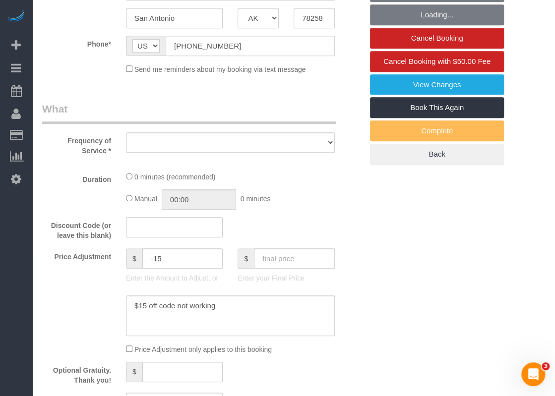  What do you see at coordinates (76, 178) in the screenshot?
I see `label: Duration` at bounding box center [76, 178].